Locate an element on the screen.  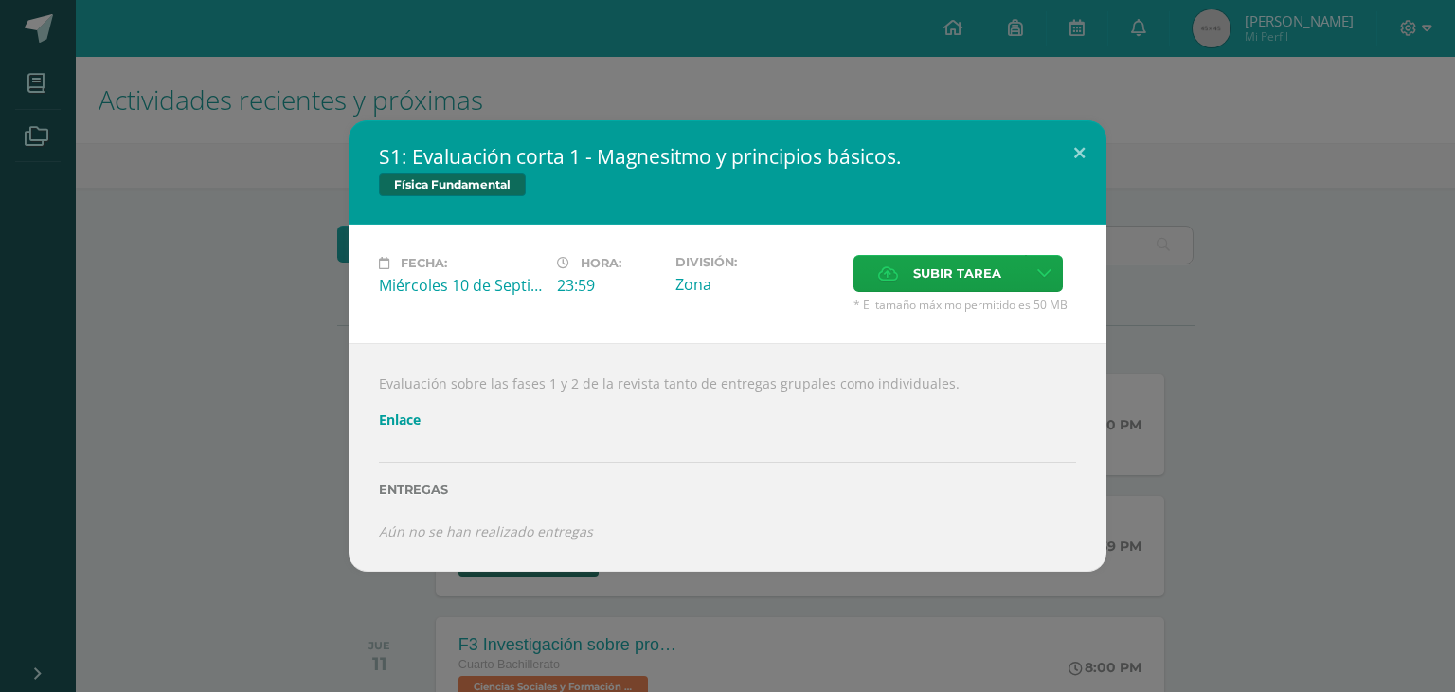
button: Close (Esc) is located at coordinates (1079, 153).